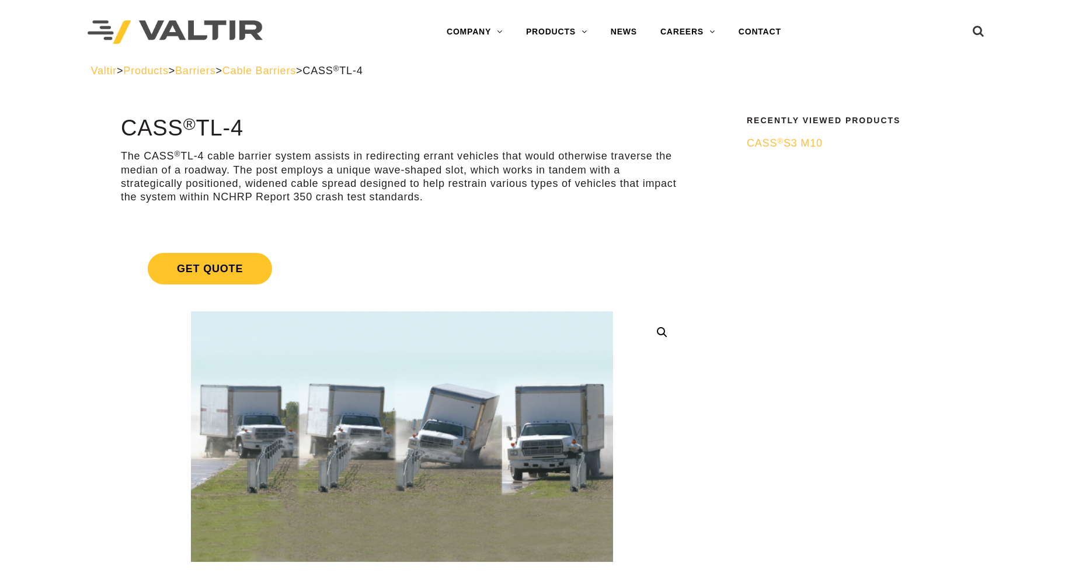 This screenshot has width=1072, height=580. I want to click on span: Get Quote, so click(210, 269).